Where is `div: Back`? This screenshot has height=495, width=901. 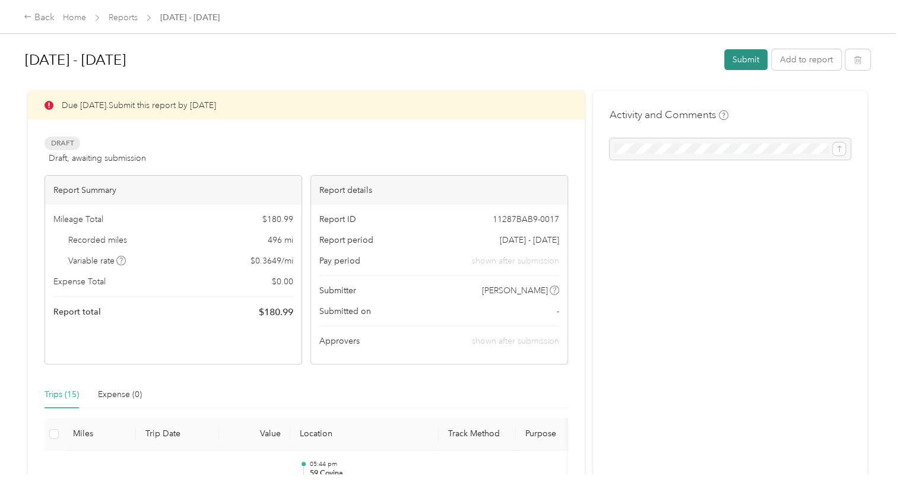 div: Back is located at coordinates (39, 18).